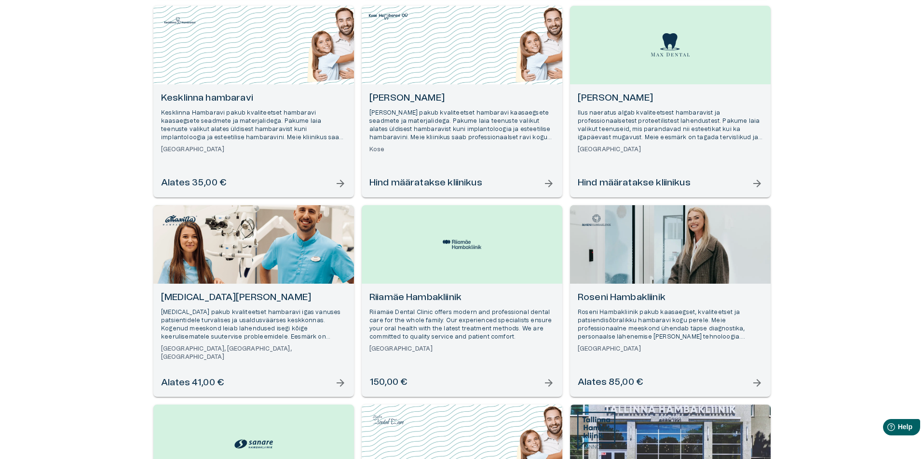 Image resolution: width=924 pixels, height=459 pixels. Describe the element at coordinates (180, 220) in the screenshot. I see `img: Maxilla Hambakliinik logo` at that location.